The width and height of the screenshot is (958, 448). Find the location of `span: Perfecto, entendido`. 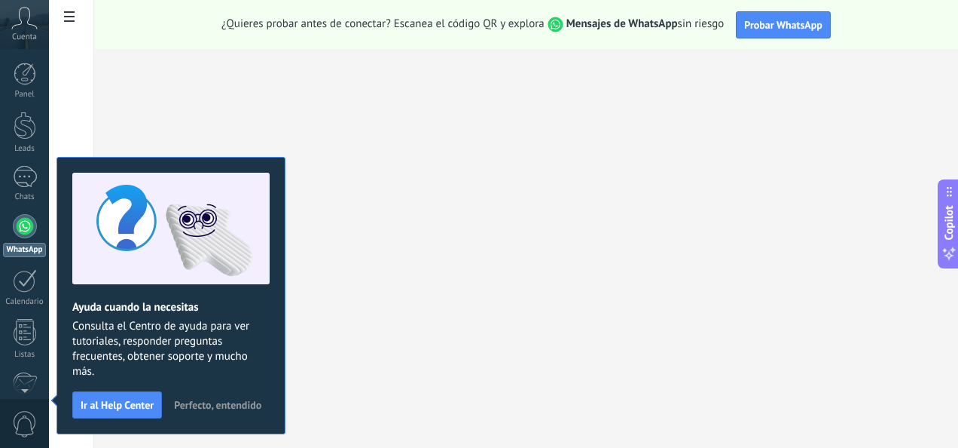

span: Perfecto, entendido is located at coordinates (218, 405).